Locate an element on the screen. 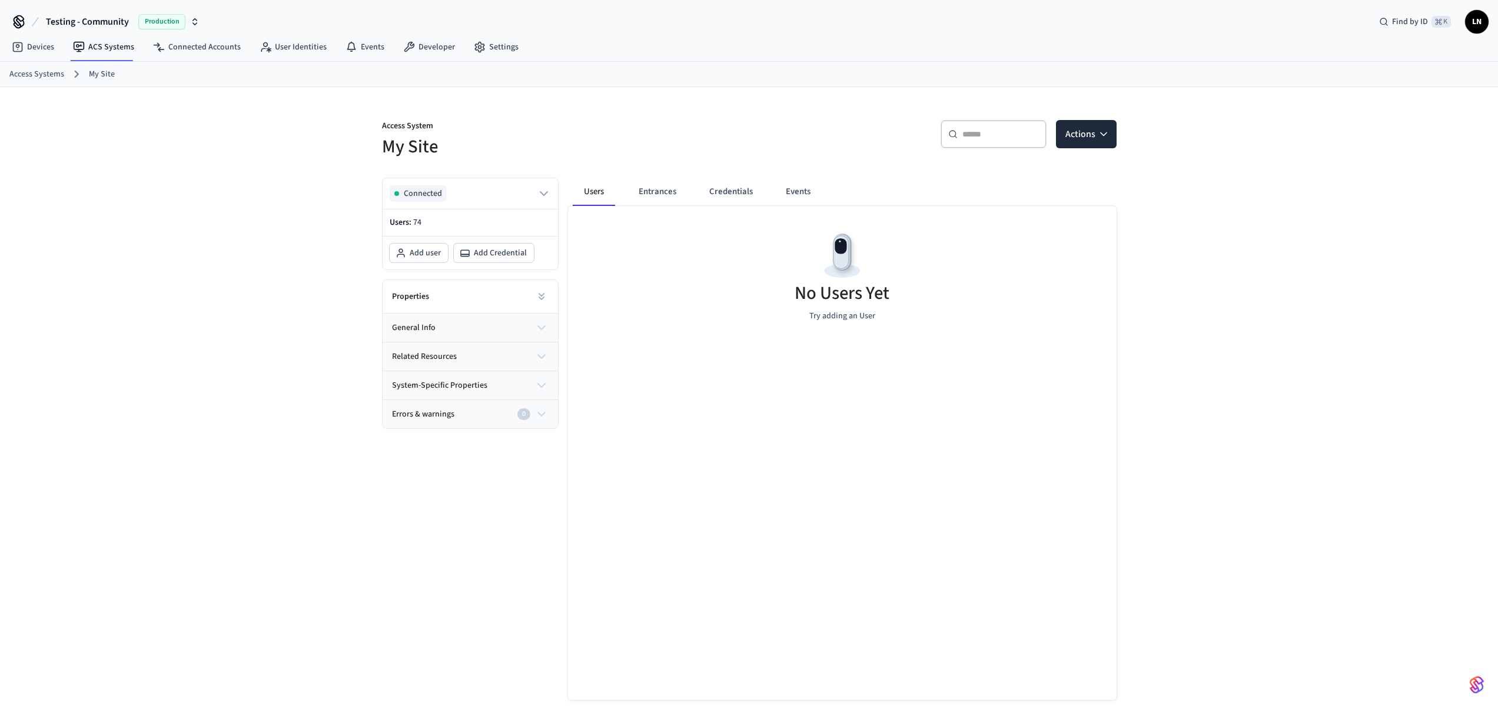 This screenshot has height=706, width=1498. h2: Properties is located at coordinates (410, 297).